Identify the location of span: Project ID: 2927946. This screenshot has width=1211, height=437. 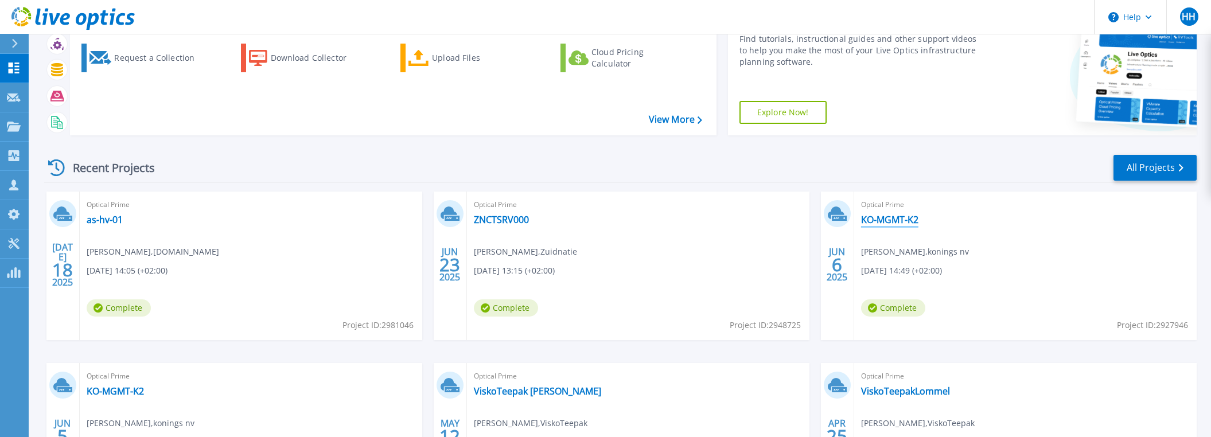
(1153, 325).